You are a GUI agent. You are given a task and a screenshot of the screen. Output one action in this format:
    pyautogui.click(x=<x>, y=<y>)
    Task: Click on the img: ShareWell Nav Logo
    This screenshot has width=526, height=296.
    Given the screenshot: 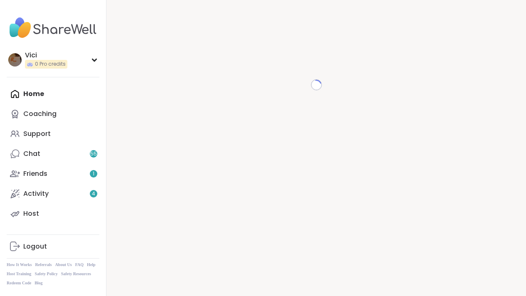 What is the action you would take?
    pyautogui.click(x=53, y=28)
    